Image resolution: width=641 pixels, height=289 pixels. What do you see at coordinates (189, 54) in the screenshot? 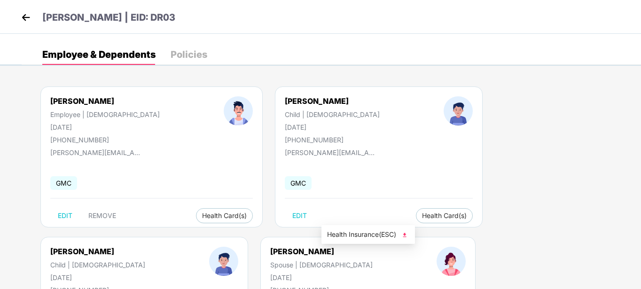
I see `div: Policies` at bounding box center [189, 54].